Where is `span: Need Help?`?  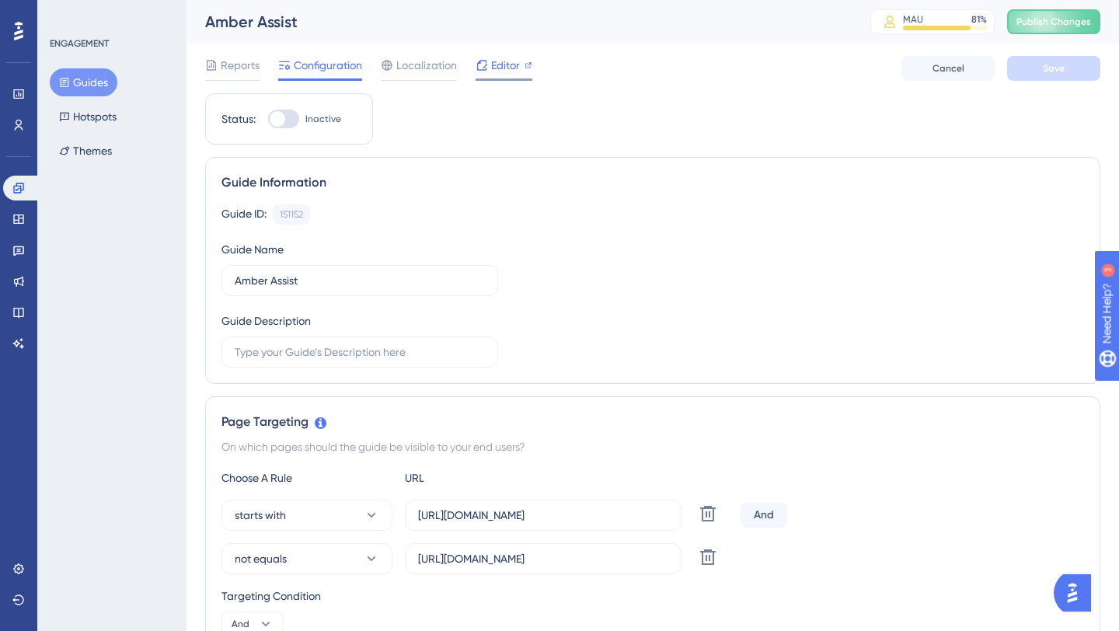
span: Need Help? is located at coordinates (67, 13).